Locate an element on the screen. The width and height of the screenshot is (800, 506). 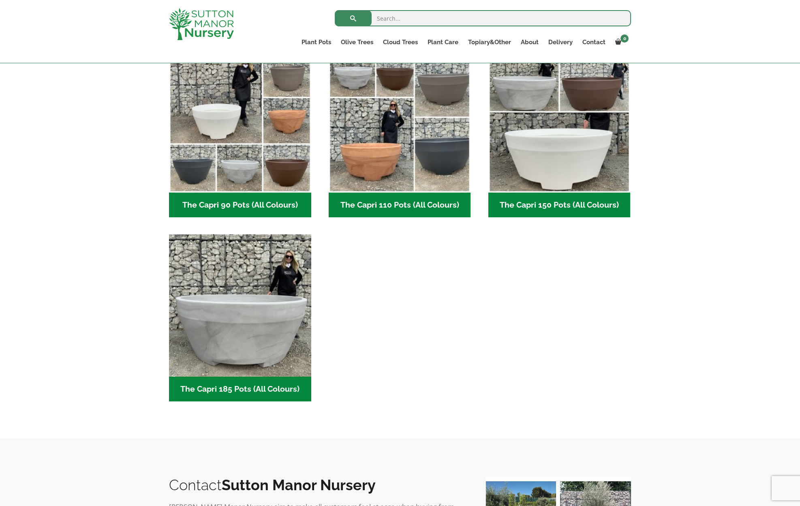
a: About is located at coordinates (530, 42).